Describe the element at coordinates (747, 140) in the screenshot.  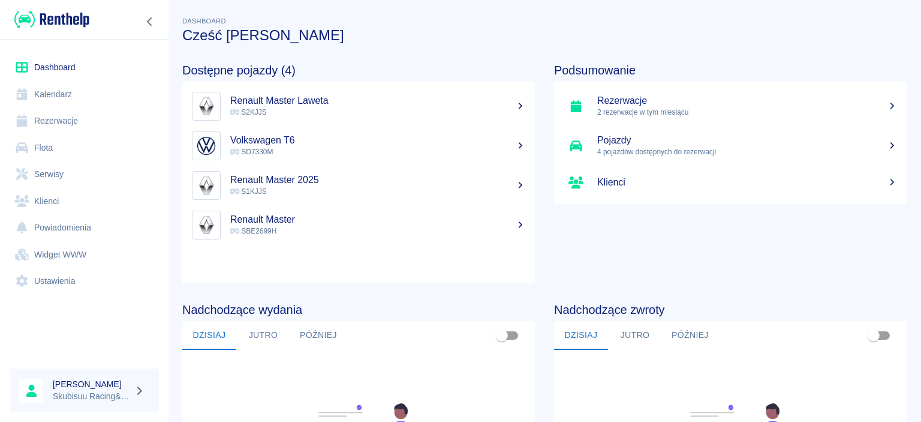
I see `h5: Pojazdy` at that location.